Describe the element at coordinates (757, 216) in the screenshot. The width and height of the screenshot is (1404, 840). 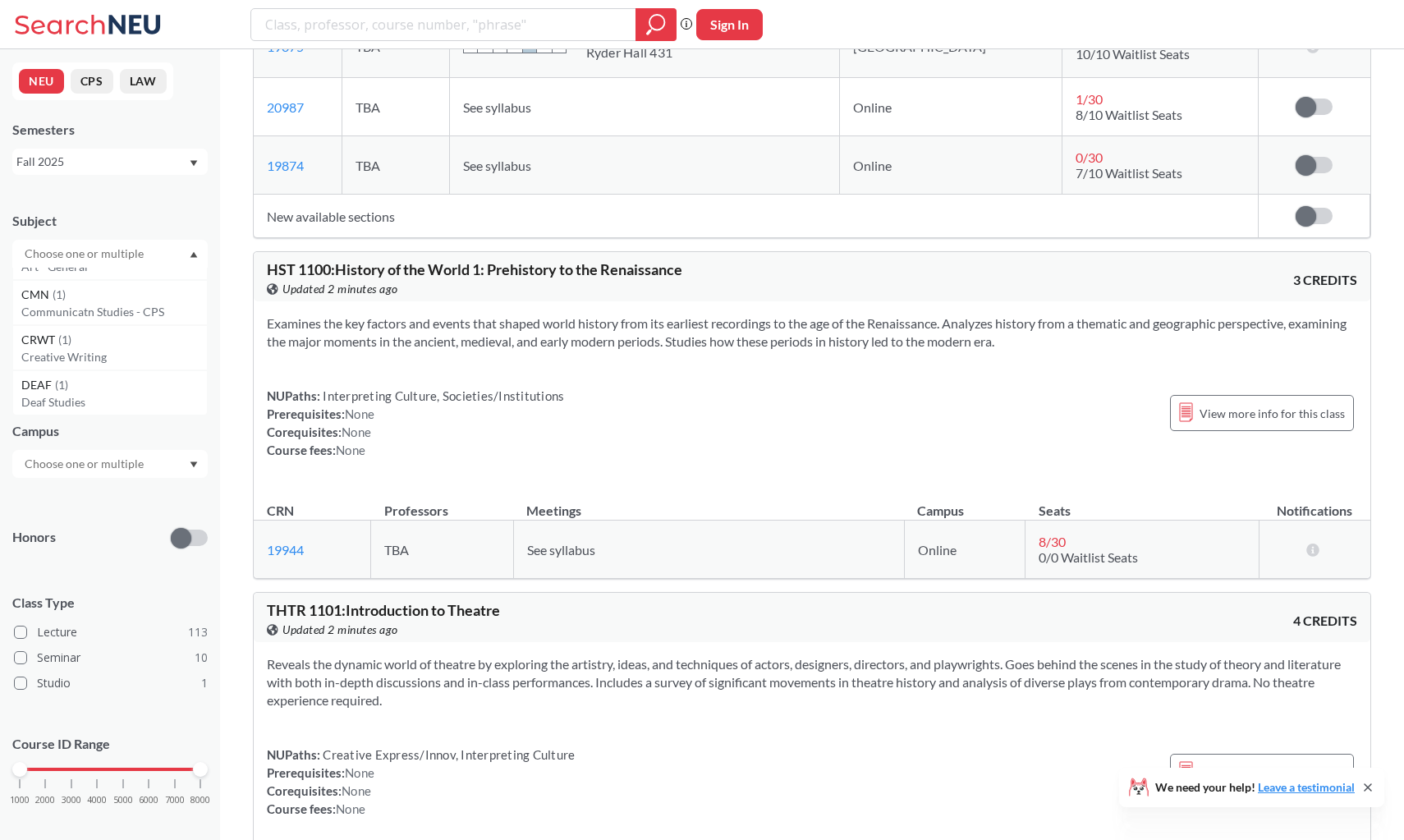
I see `td: New available sections` at that location.